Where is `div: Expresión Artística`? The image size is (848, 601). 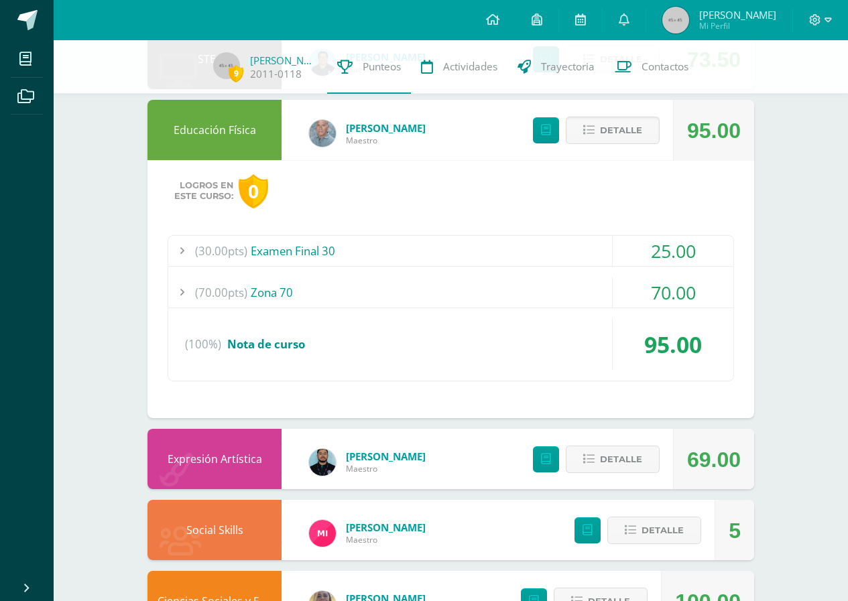 div: Expresión Artística is located at coordinates (215, 459).